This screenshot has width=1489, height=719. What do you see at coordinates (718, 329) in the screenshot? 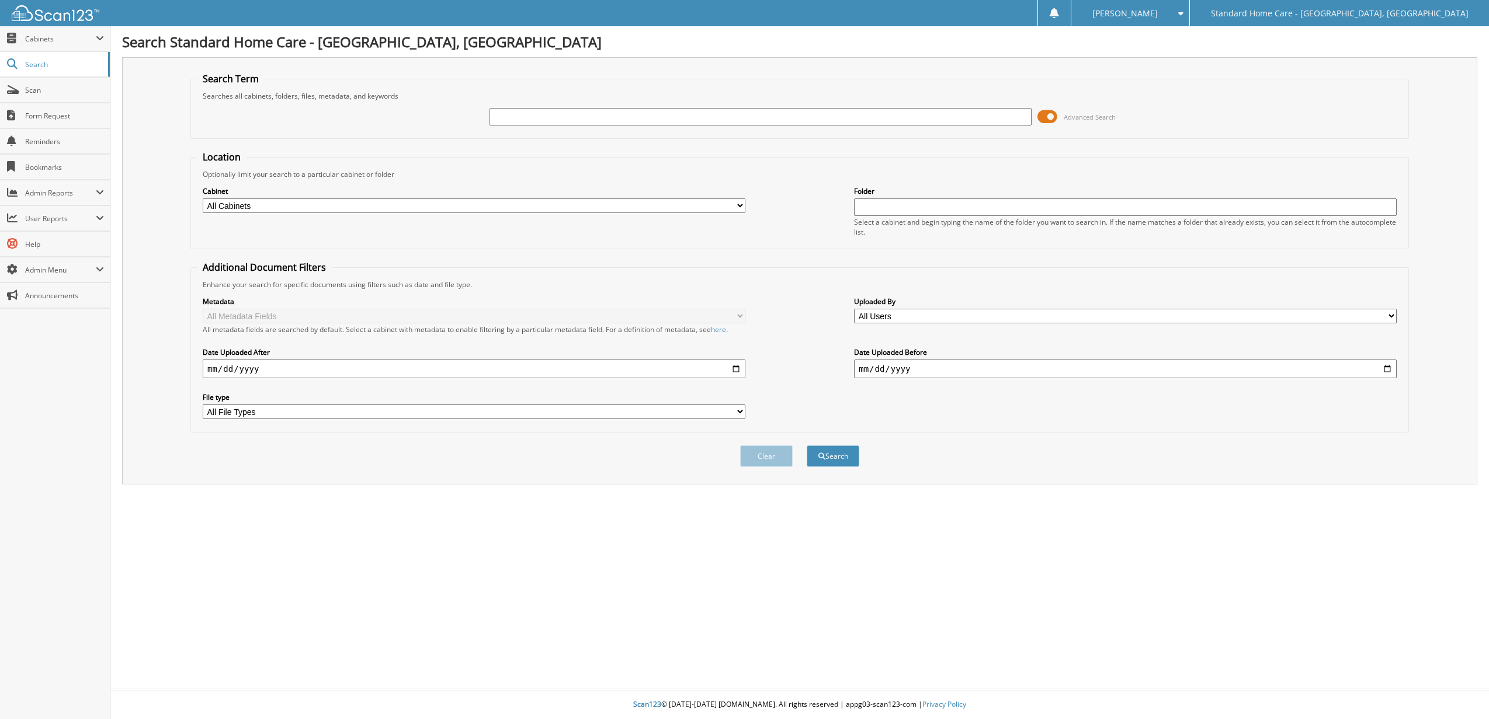
I see `a: here` at bounding box center [718, 329].